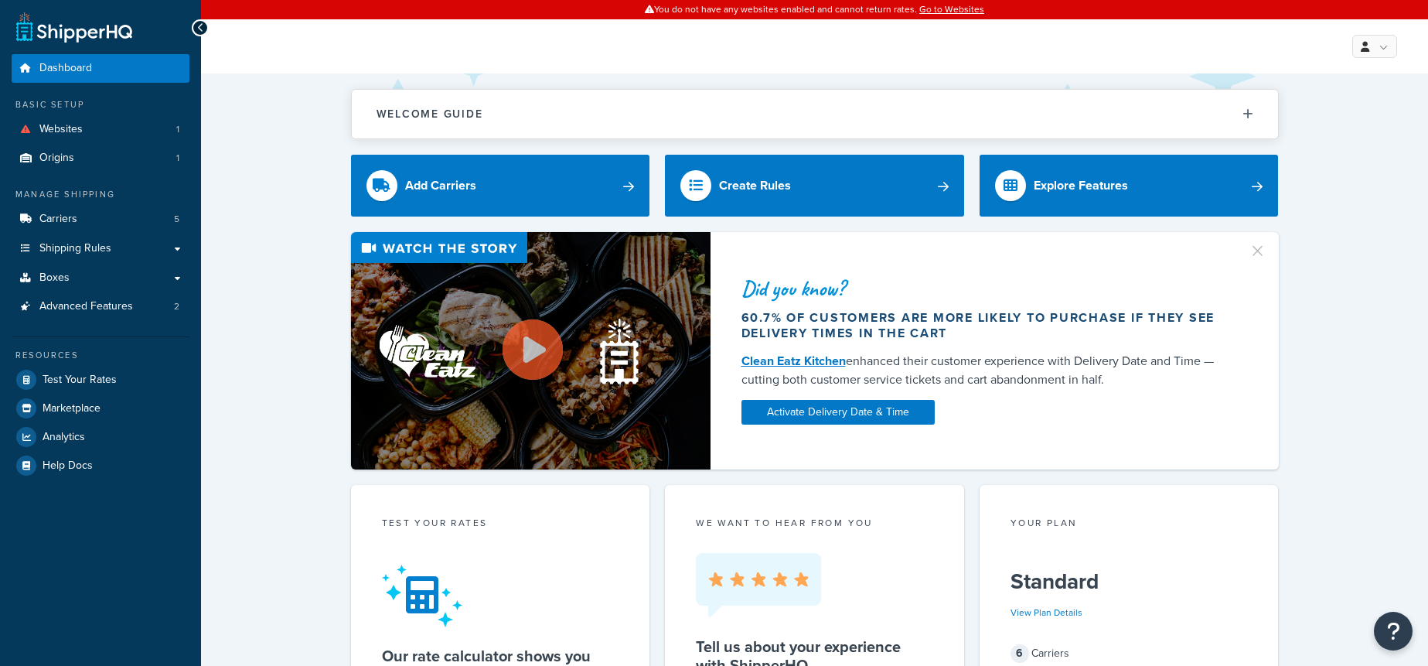  What do you see at coordinates (101, 408) in the screenshot?
I see `li: Marketplace` at bounding box center [101, 408].